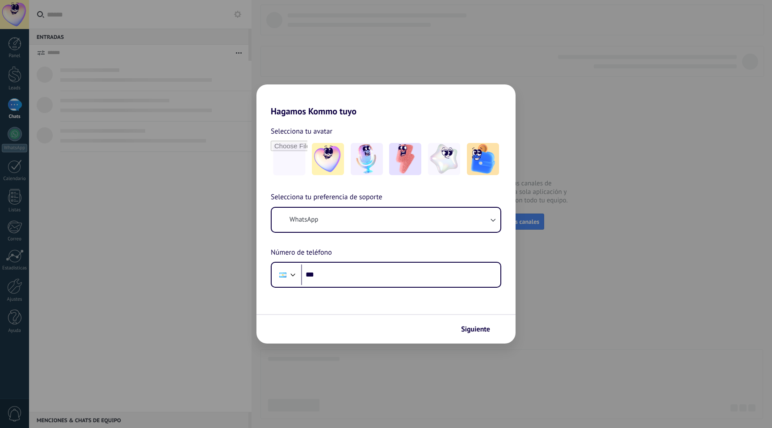 This screenshot has height=428, width=772. Describe the element at coordinates (328, 159) in the screenshot. I see `img: -1.jpeg` at that location.